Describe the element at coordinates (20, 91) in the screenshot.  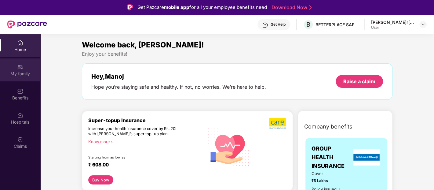
I see `img: svg+xml;base64,PHN2ZyBpZD0iQmVuZWZpdHMiIHhtbG5zPSJodHRwOi8vd3d3LnczLm9yZy8yMDAwL3N2ZyIgd2lkdGg9Ij...` at that location.